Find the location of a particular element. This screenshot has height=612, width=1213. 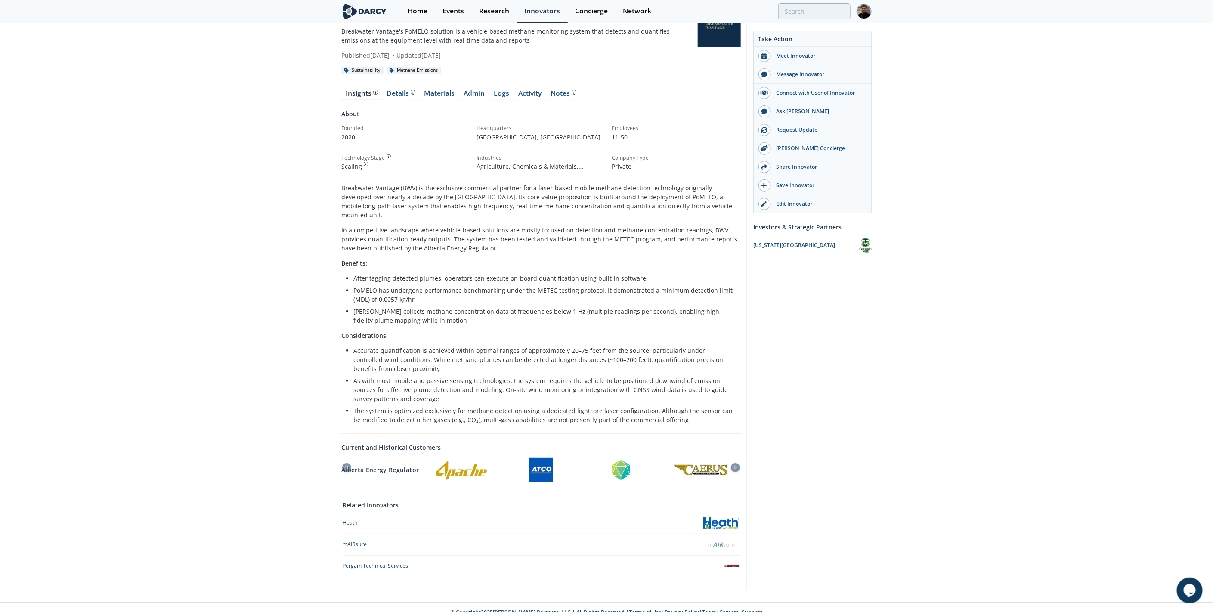

div: Take Action is located at coordinates (812, 40).